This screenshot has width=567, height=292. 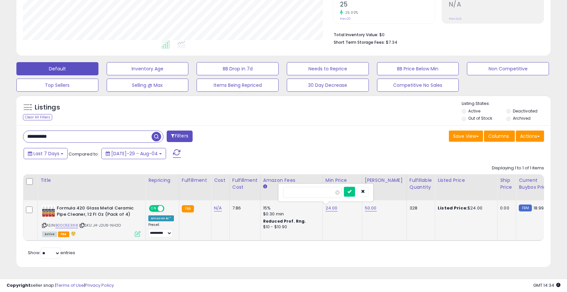 I want to click on a: Terms of Use, so click(x=70, y=285).